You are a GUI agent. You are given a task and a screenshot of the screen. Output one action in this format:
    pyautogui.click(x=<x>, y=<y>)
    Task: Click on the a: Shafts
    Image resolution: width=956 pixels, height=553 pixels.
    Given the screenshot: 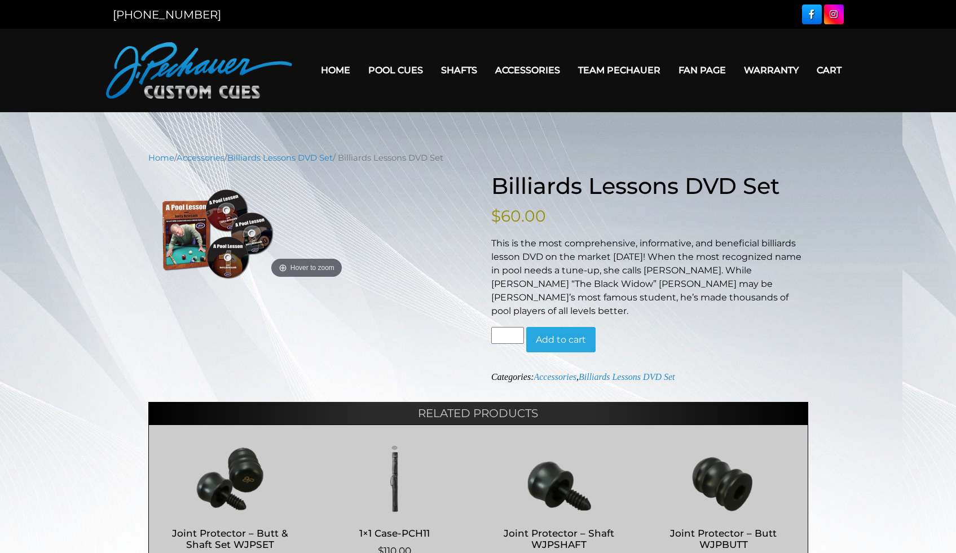 What is the action you would take?
    pyautogui.click(x=459, y=70)
    